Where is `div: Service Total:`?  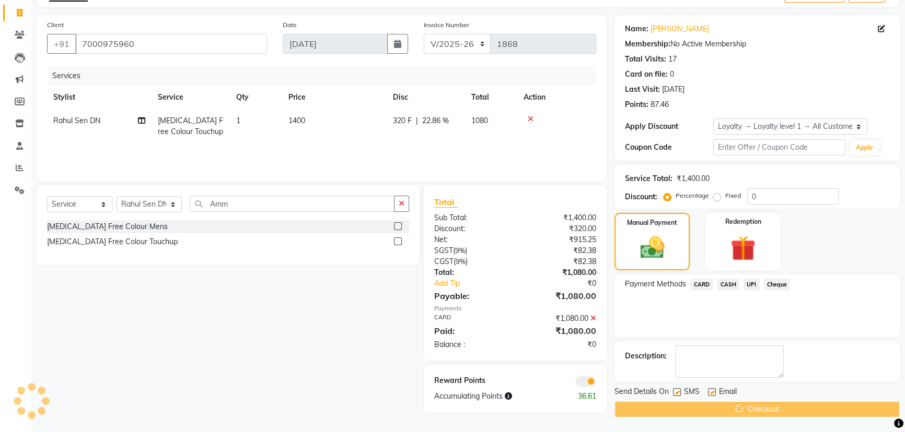
div: Service Total: is located at coordinates (648, 179).